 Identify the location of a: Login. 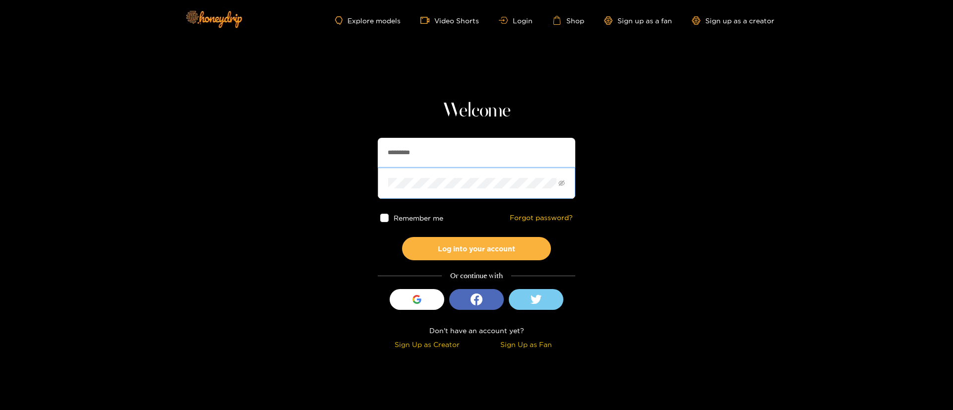
(516, 20).